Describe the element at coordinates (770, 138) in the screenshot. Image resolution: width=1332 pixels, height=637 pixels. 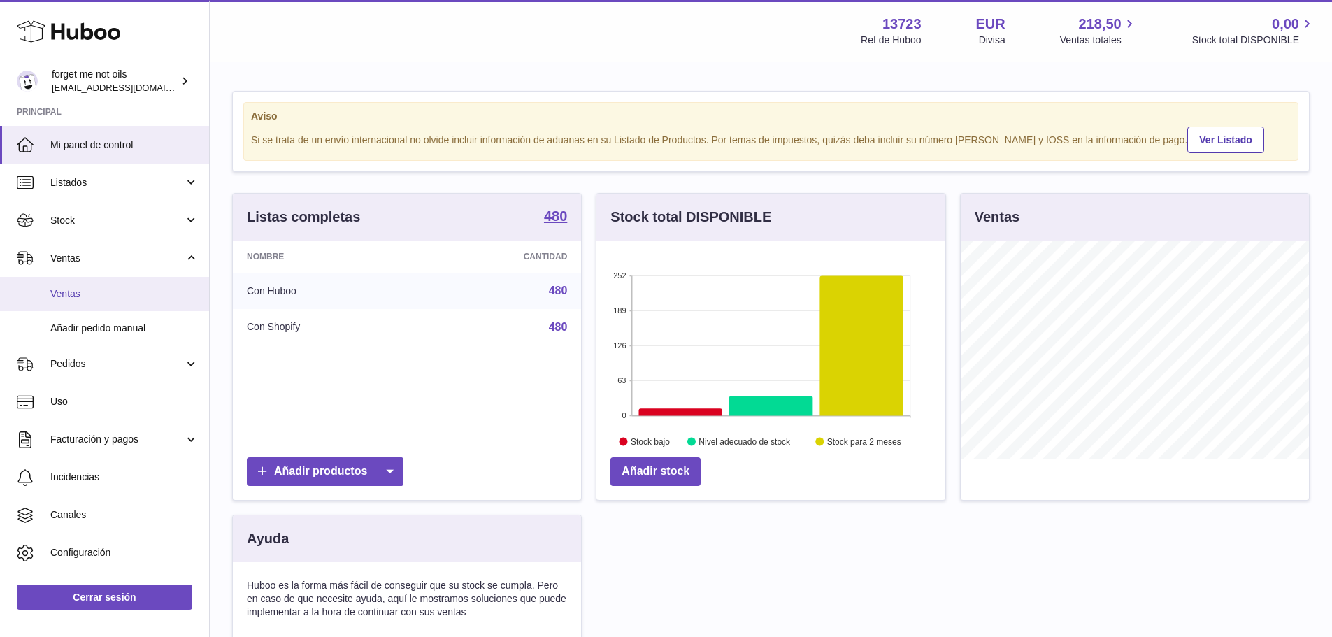
I see `div: Si se trata de un envío internacional no olvide incluir información de aduanas en su Listado de P...` at that location.